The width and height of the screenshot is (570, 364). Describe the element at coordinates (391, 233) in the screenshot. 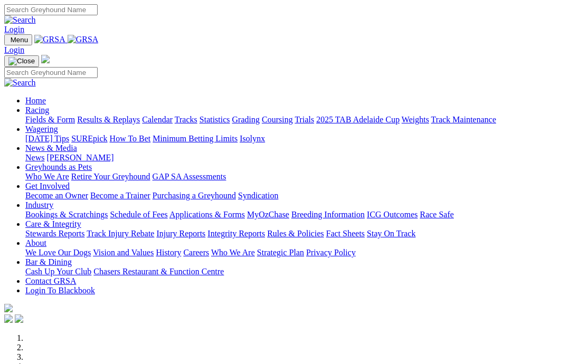

I see `a: Stay On Track` at that location.